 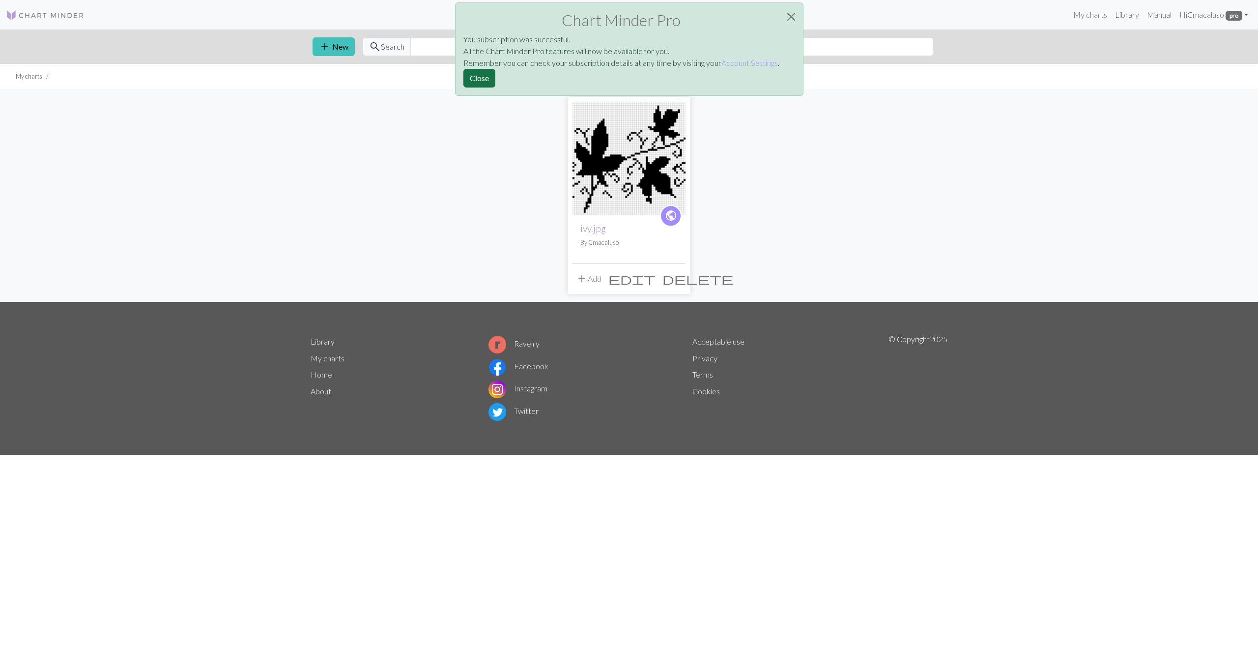 What do you see at coordinates (513, 410) in the screenshot?
I see `a: Twitter` at bounding box center [513, 410].